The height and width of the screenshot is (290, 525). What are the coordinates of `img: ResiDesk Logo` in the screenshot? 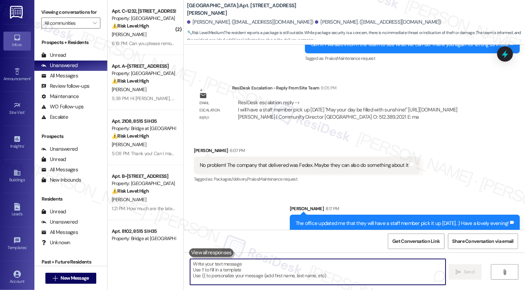 It's located at (17, 12).